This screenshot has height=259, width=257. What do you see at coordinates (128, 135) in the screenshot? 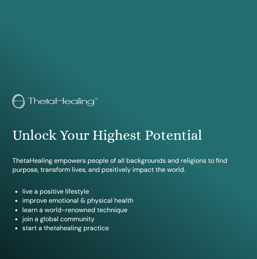
I see `h1: Unlock Your Highest Potential` at bounding box center [128, 135].